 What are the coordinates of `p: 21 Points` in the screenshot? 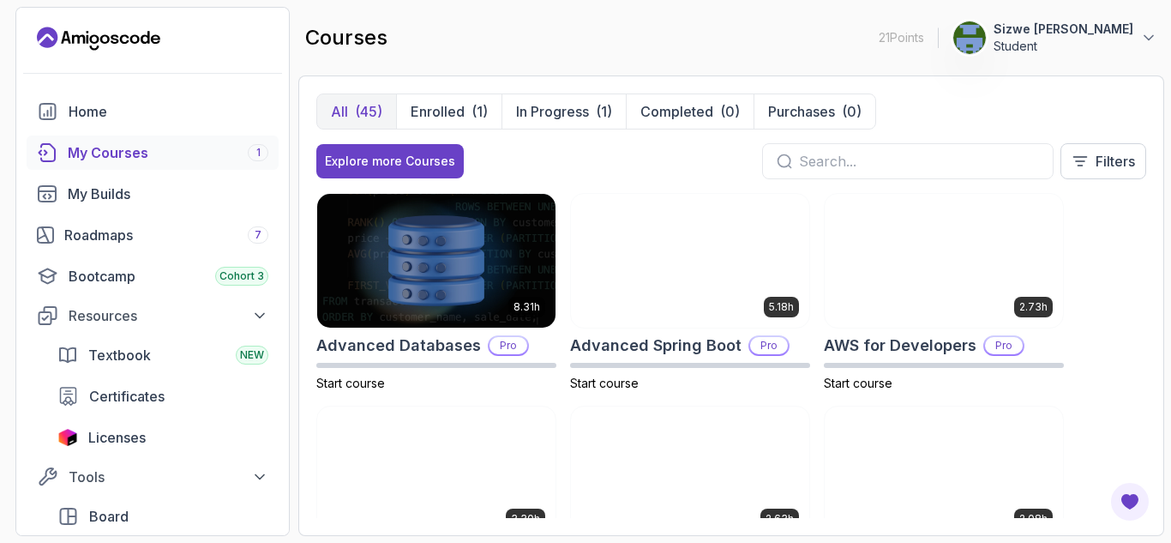 It's located at (901, 38).